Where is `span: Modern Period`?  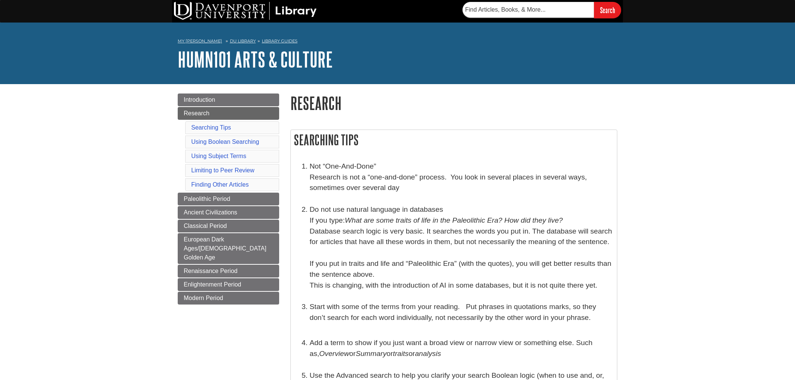
span: Modern Period is located at coordinates (203, 298).